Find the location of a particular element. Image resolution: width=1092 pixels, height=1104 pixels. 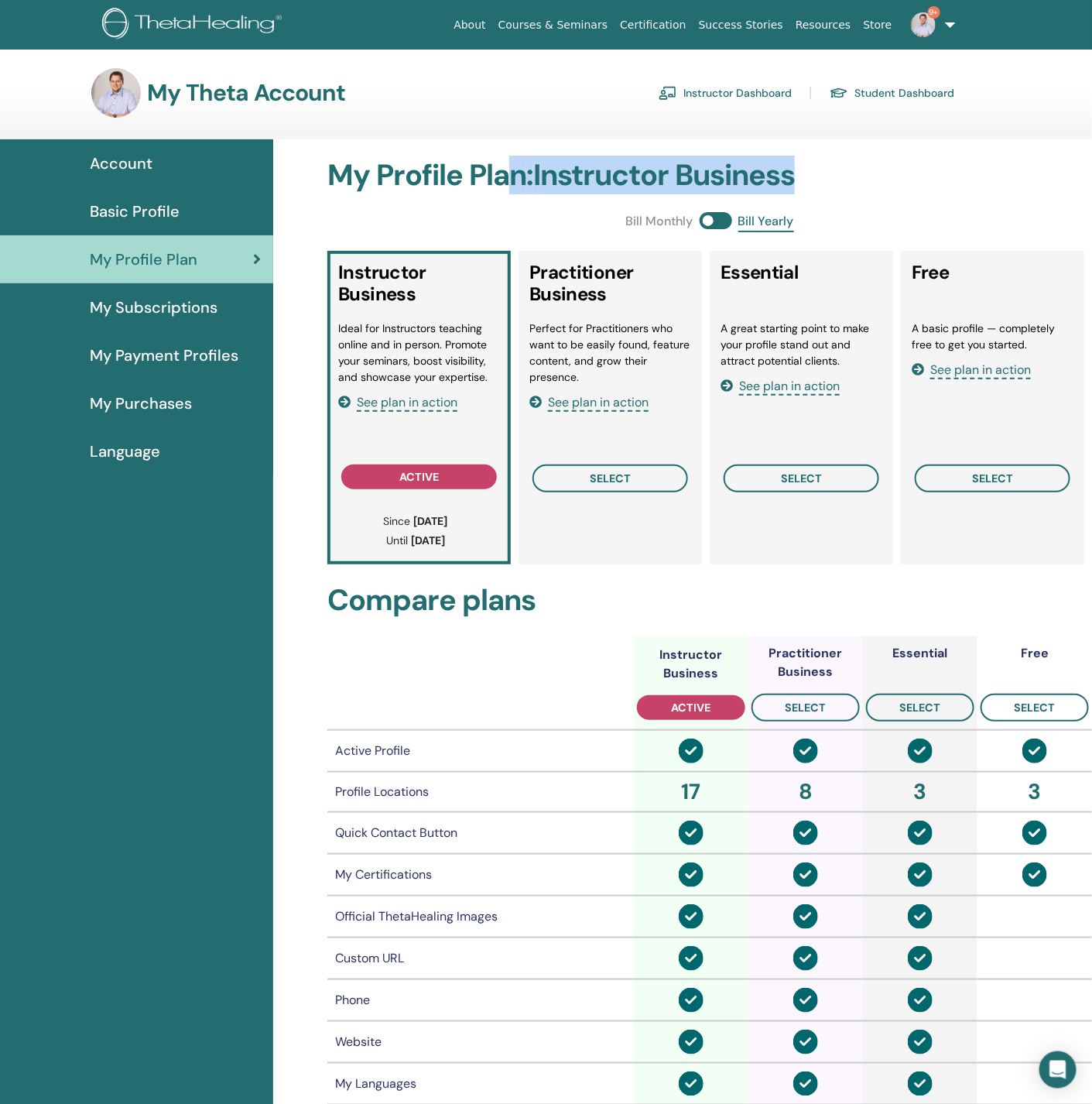

h2: Compare plans is located at coordinates (710, 600).